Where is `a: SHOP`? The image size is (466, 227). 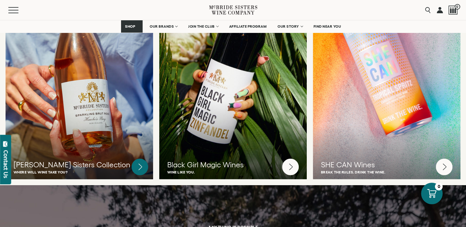
a: SHOP is located at coordinates (132, 26).